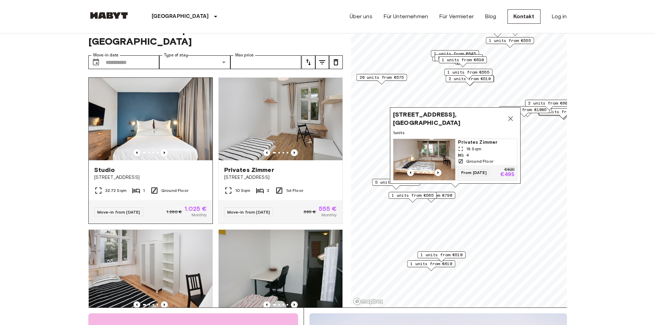 The image size is (655, 325). Describe the element at coordinates (424, 160) in the screenshot. I see `img: Marketing picture of unit DE-01-240-02M` at that location.